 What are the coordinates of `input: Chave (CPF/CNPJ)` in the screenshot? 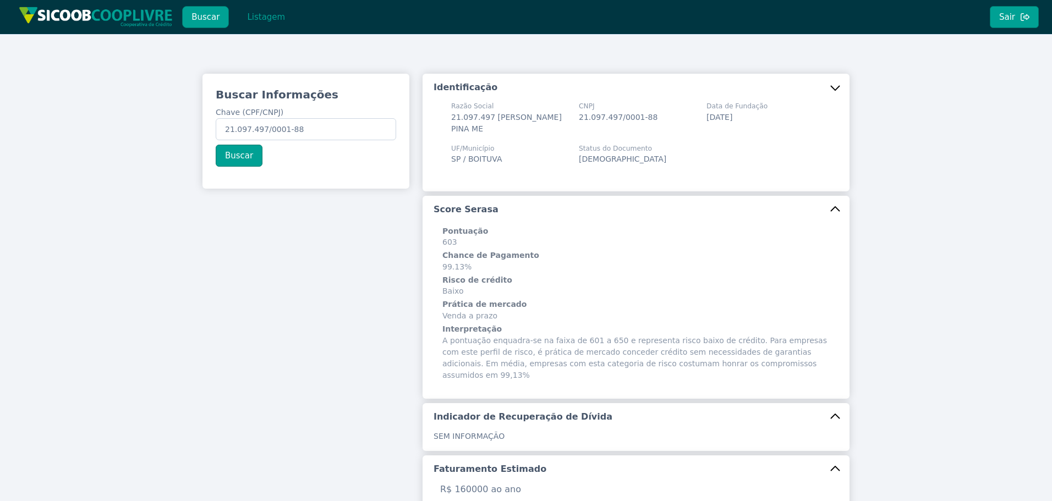 It's located at (306, 129).